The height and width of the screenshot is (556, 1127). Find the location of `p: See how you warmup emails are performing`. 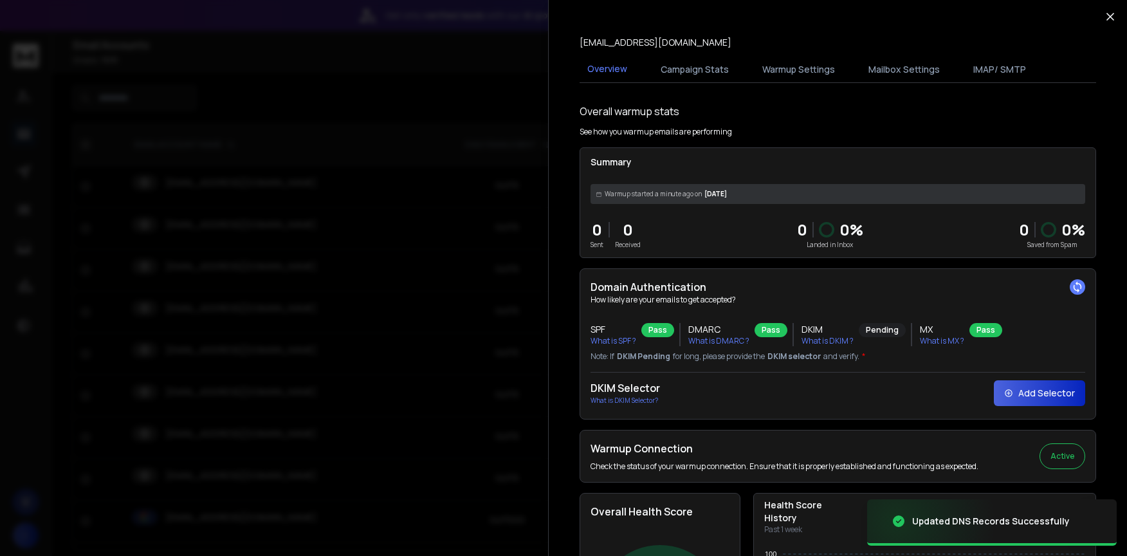

p: See how you warmup emails are performing is located at coordinates (655, 132).